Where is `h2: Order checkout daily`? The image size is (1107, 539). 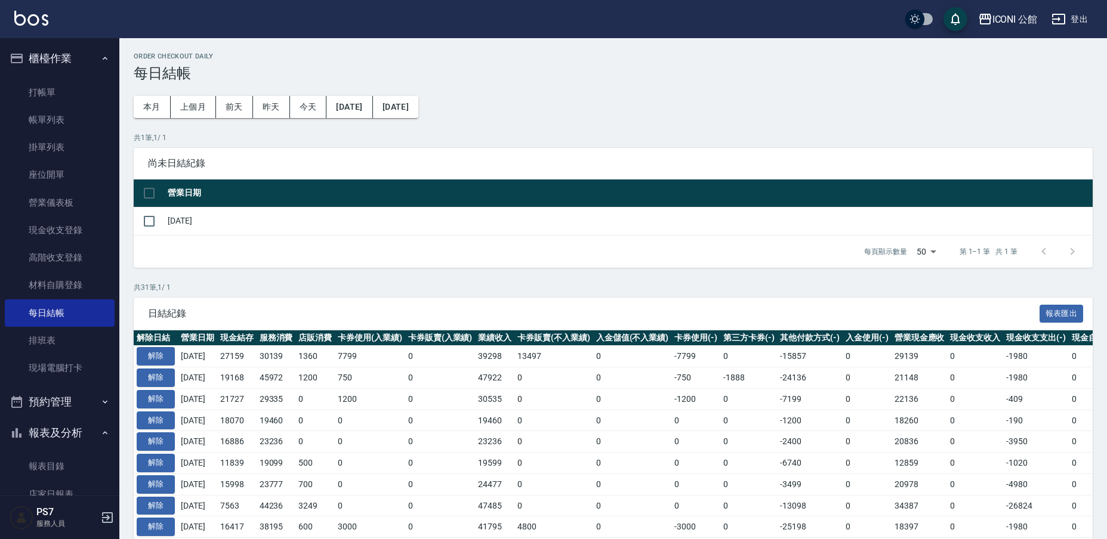
h2: Order checkout daily is located at coordinates (613, 56).